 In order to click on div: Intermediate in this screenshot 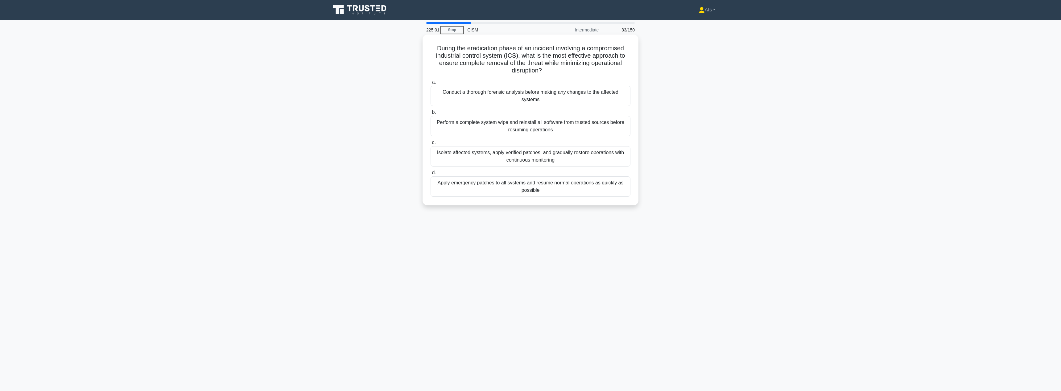, I will do `click(575, 30)`.